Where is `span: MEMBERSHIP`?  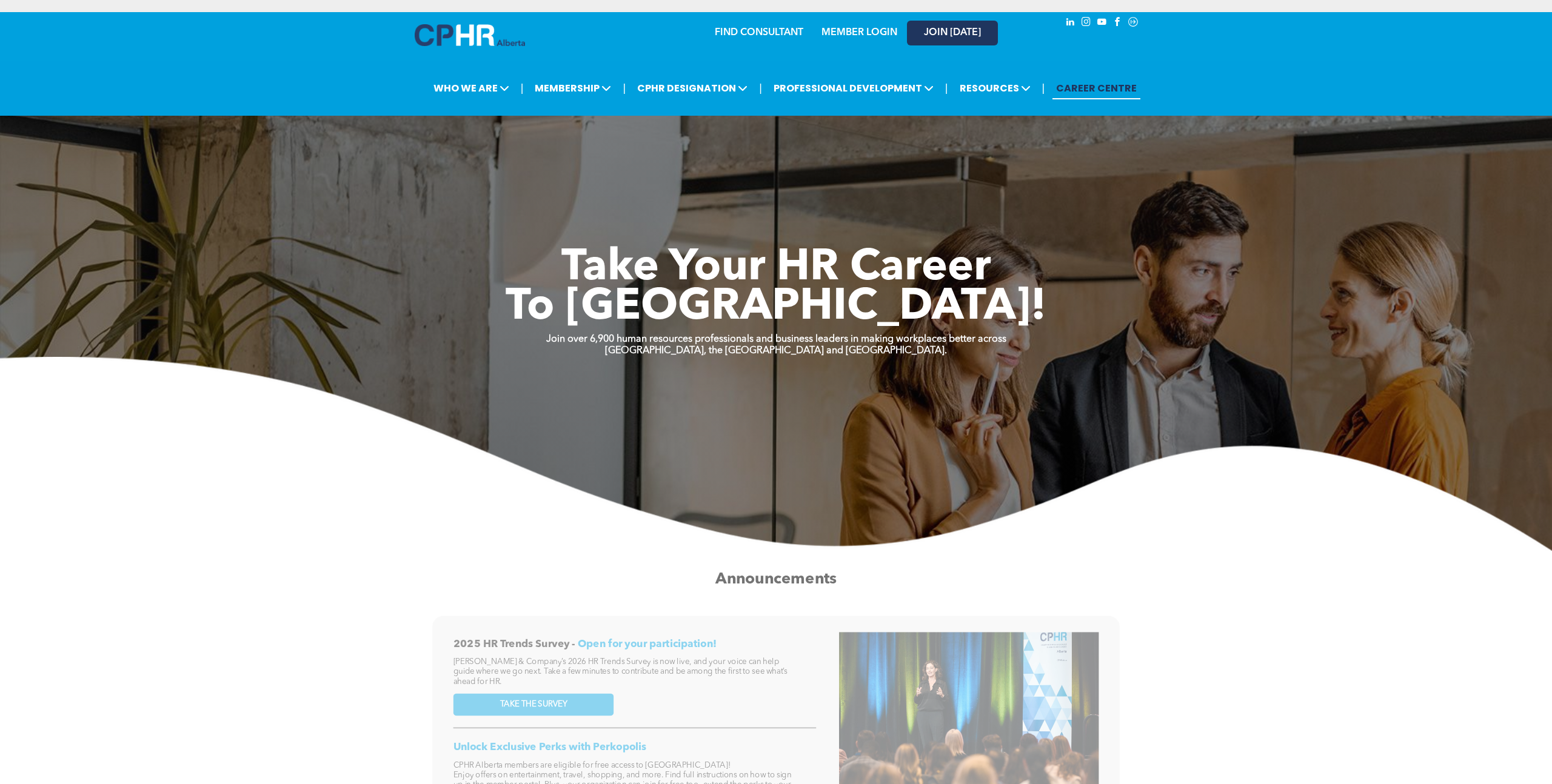
span: MEMBERSHIP is located at coordinates (572, 88).